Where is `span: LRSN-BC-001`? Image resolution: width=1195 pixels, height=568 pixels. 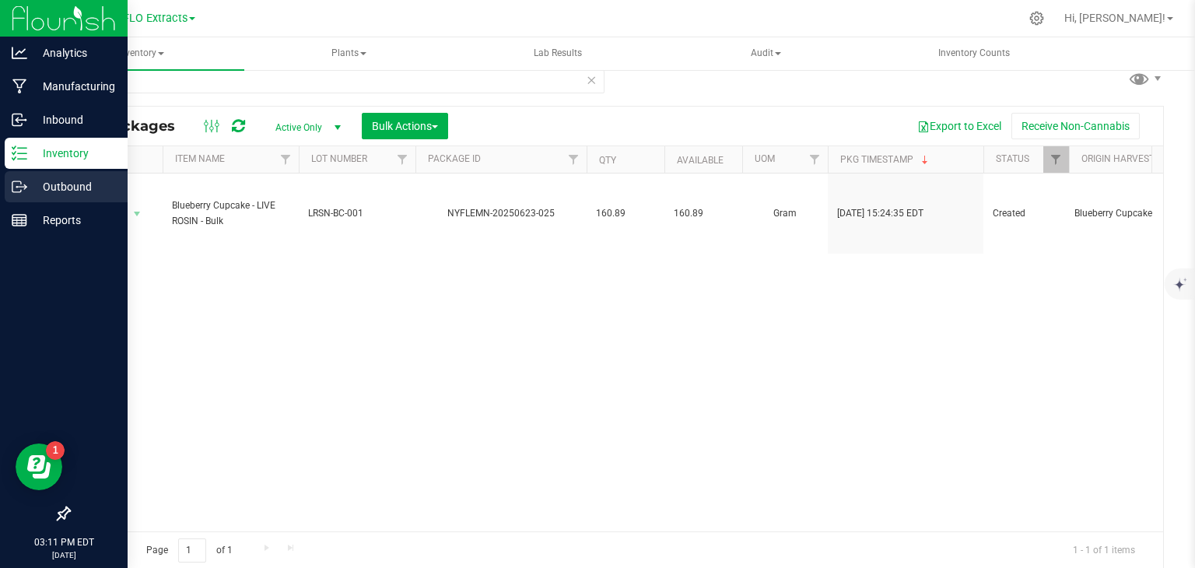 span: LRSN-BC-001 is located at coordinates (357, 213).